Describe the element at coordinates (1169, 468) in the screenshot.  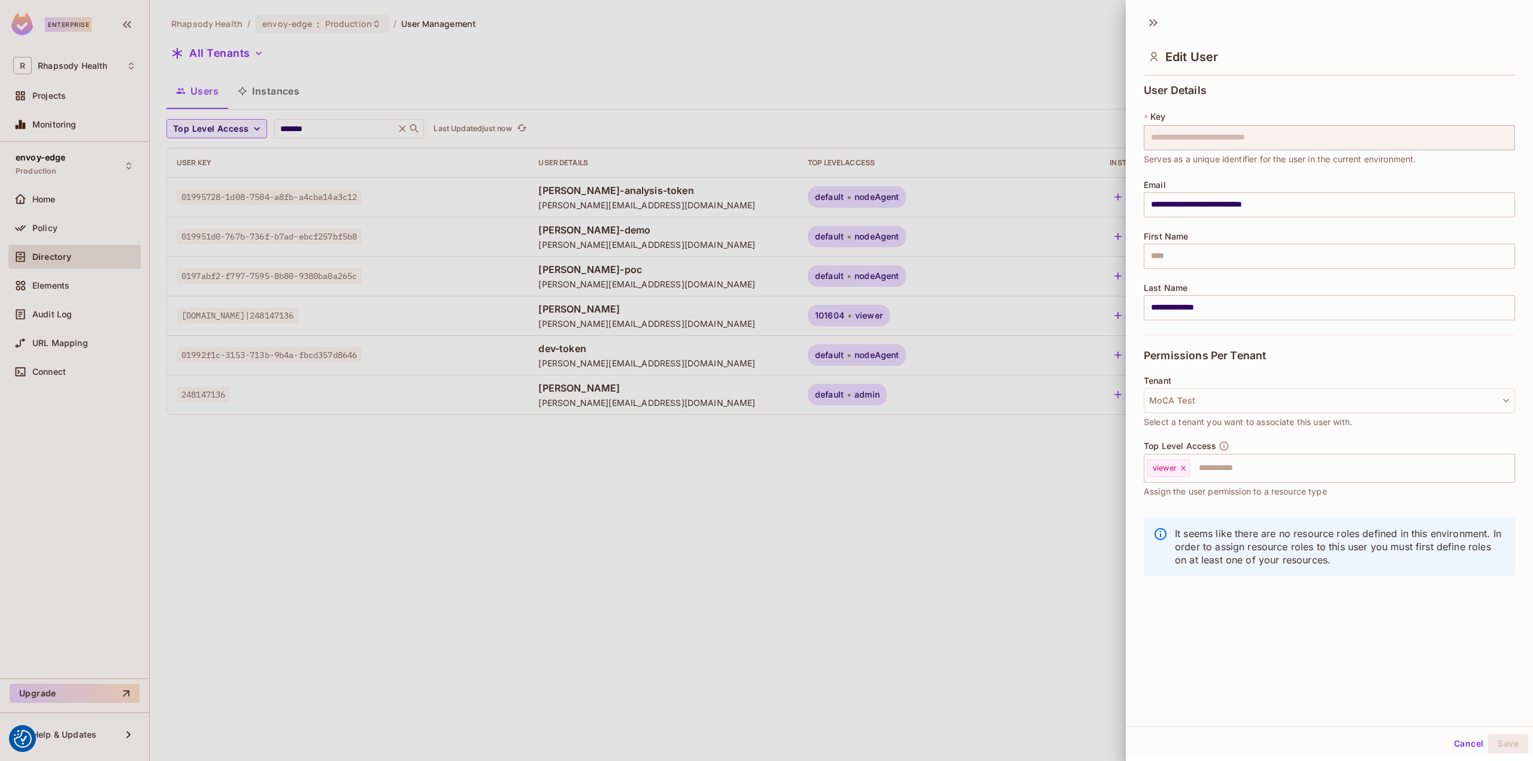
I see `div: viewer` at that location.